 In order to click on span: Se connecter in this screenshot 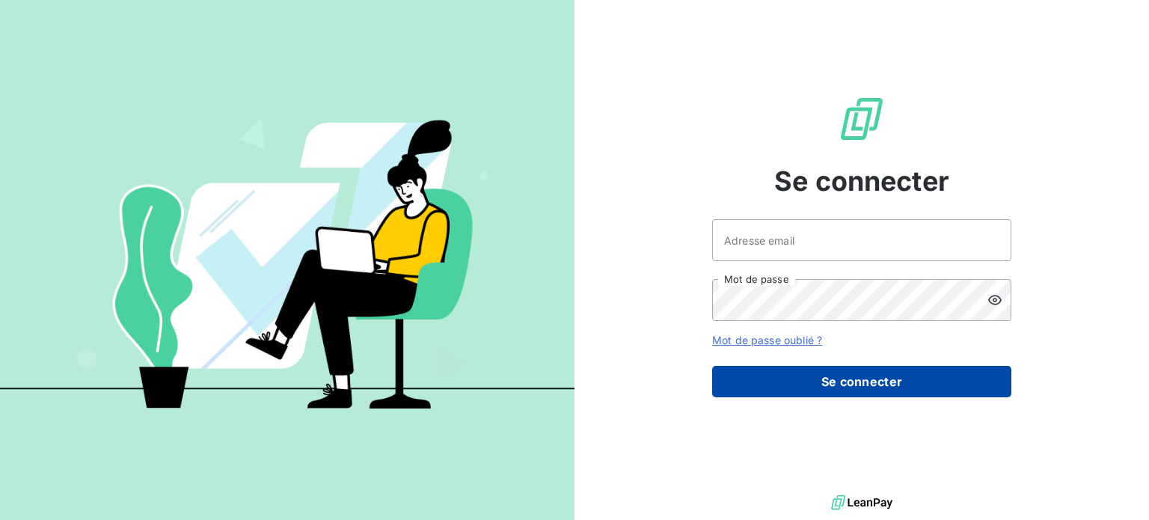, I will do `click(862, 181)`.